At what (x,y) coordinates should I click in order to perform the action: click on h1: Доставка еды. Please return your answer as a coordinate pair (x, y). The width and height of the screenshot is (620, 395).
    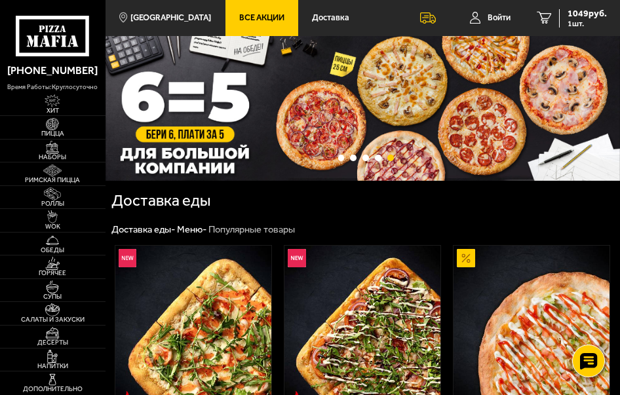
    Looking at the image, I should click on (212, 201).